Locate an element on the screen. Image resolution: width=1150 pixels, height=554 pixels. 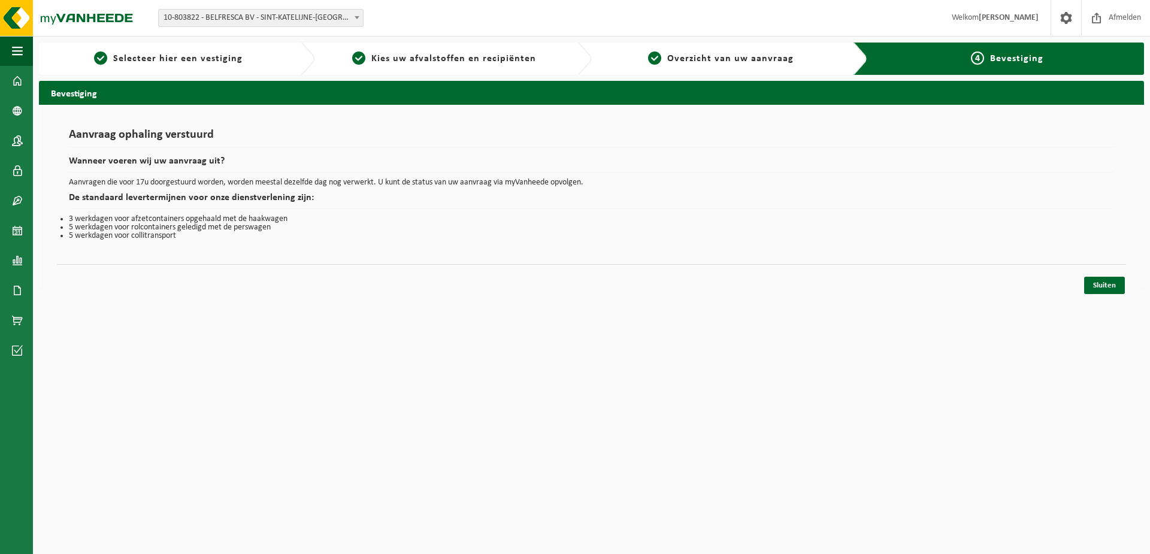
span: 4 is located at coordinates (977, 58).